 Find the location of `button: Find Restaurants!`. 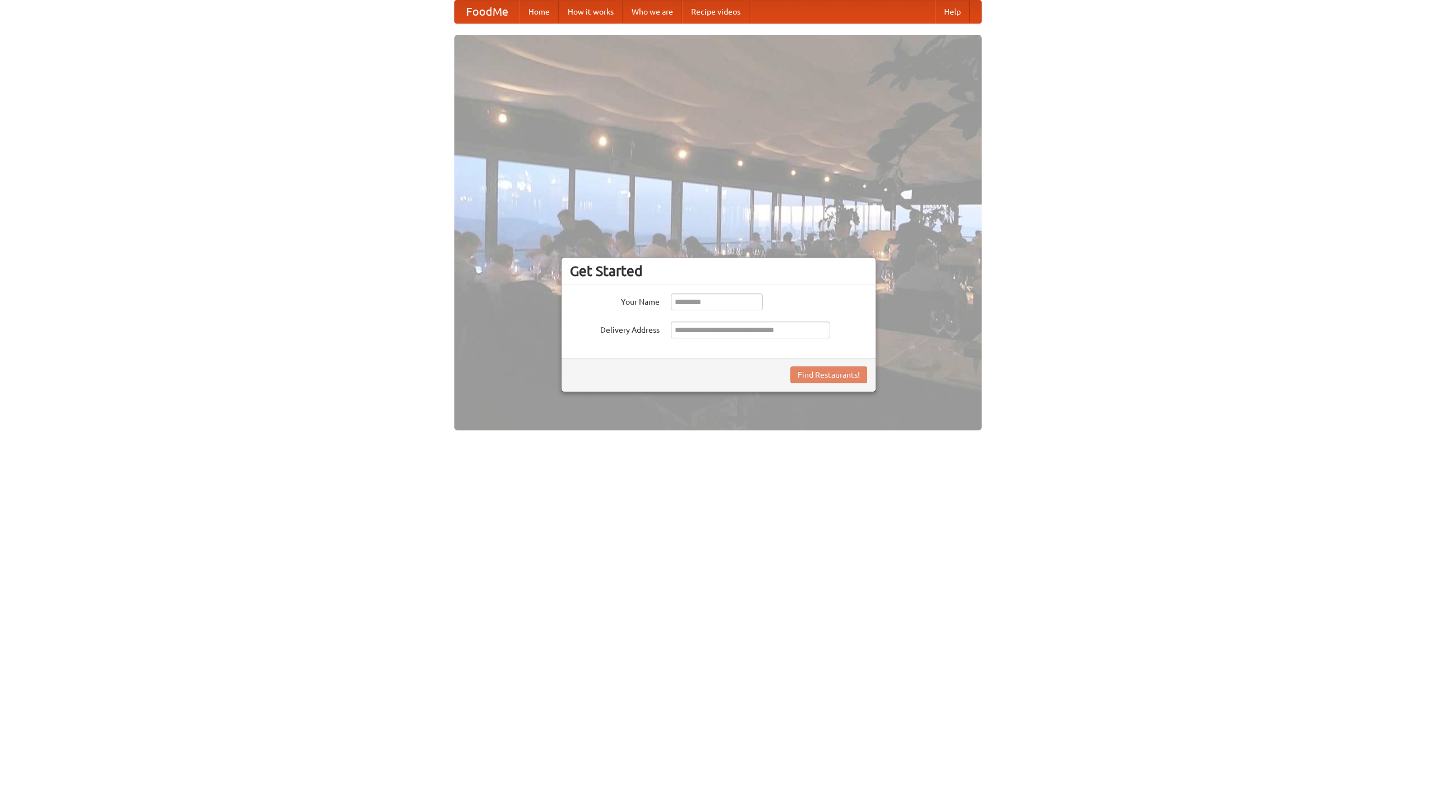

button: Find Restaurants! is located at coordinates (829, 375).